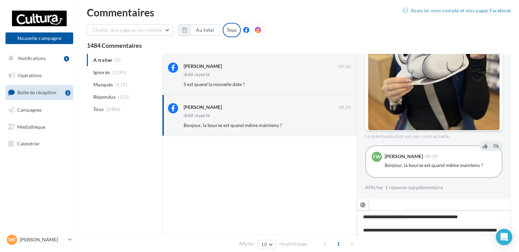 Image resolution: width=519 pixels, height=252 pixels. I want to click on span: Opérations, so click(30, 75).